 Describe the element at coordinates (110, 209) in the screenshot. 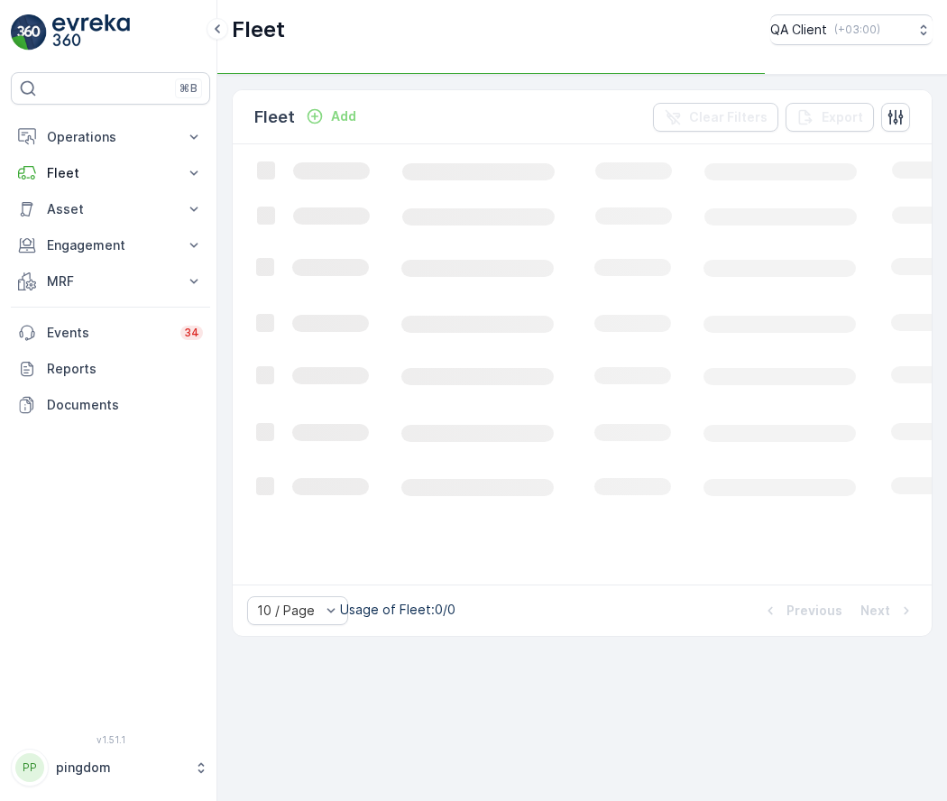

I see `p: Asset` at that location.